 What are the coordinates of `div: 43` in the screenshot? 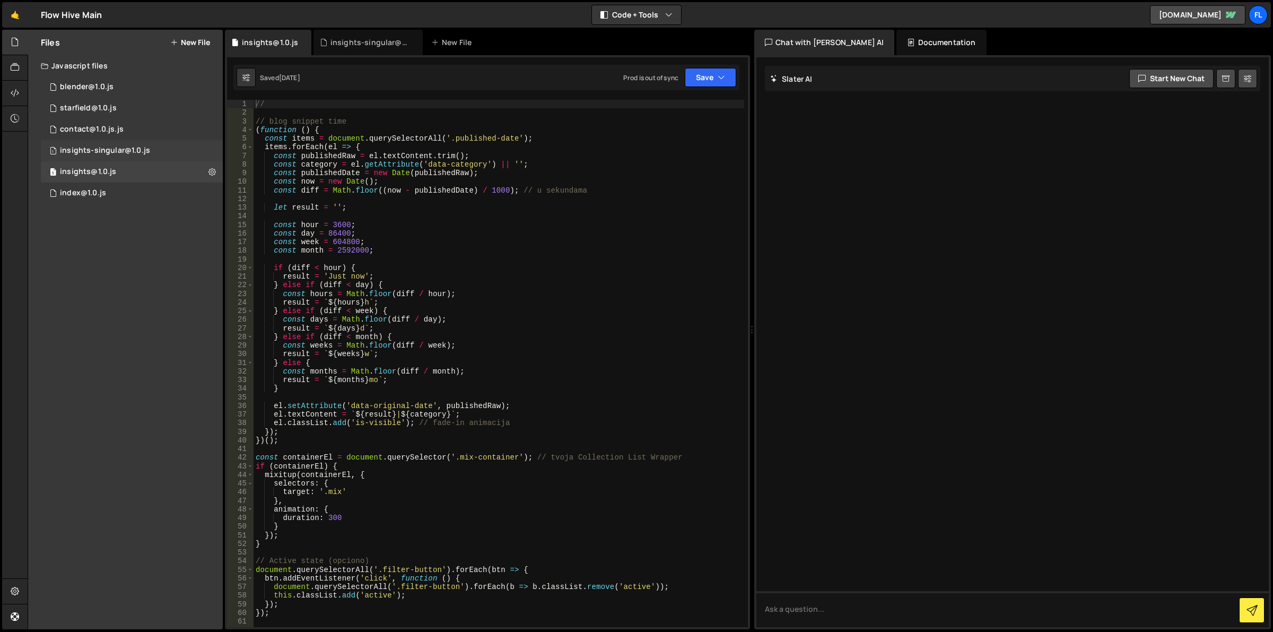 It's located at (240, 466).